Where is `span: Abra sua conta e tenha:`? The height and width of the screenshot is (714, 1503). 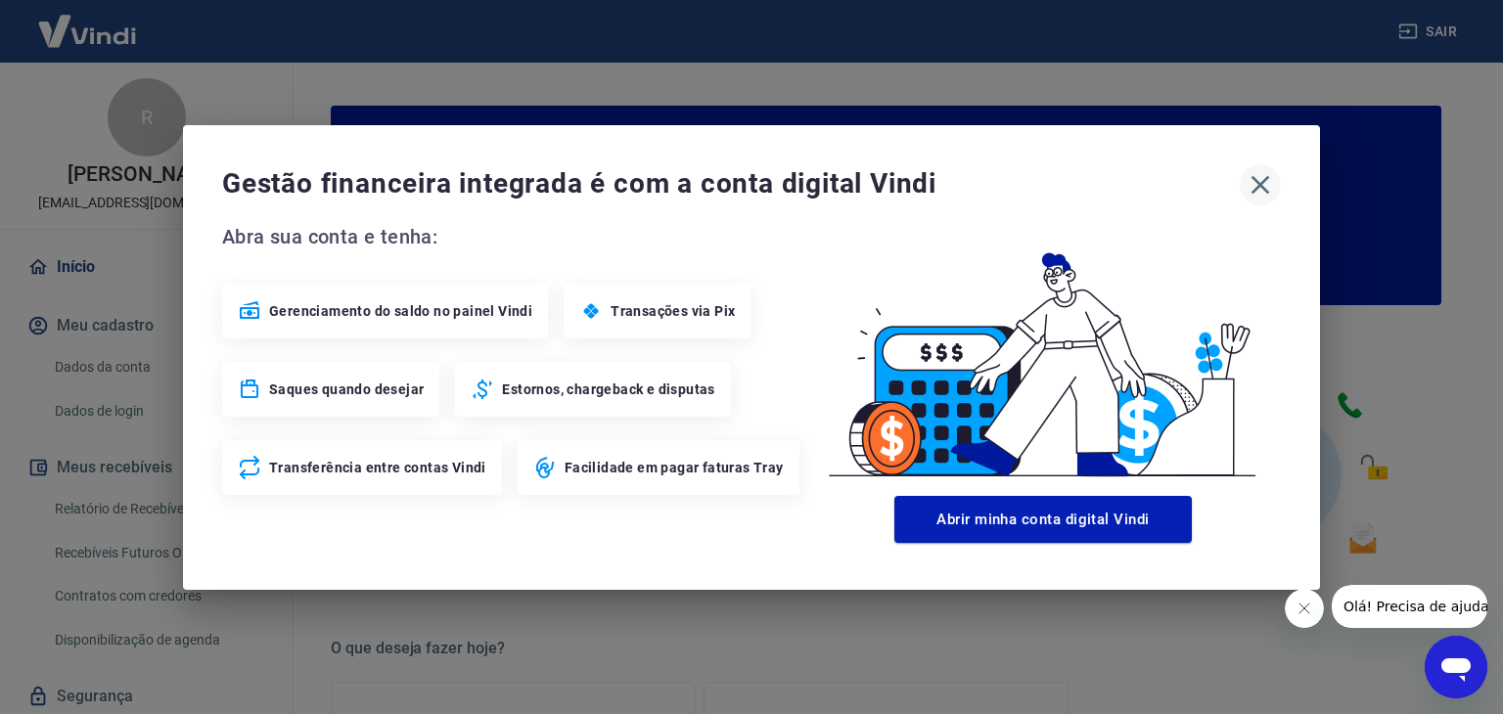
span: Abra sua conta e tenha: is located at coordinates (514, 237).